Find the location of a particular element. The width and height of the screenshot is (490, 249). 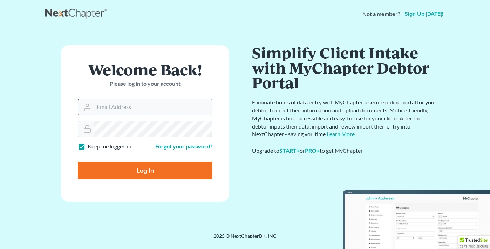

label: Keep me logged in is located at coordinates (109, 147).